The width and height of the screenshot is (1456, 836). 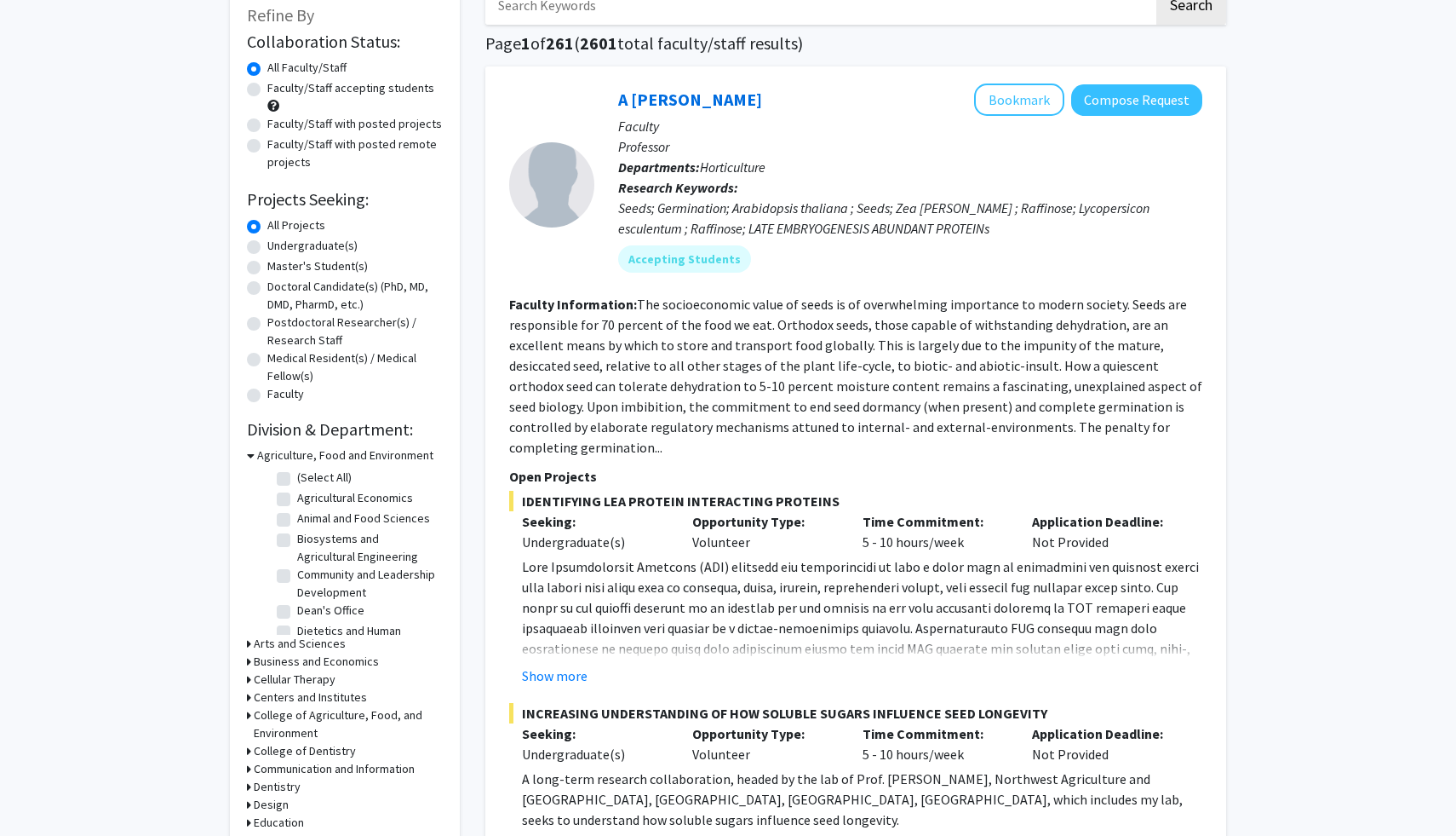 What do you see at coordinates (334, 769) in the screenshot?
I see `h3: Communication and Information` at bounding box center [334, 769].